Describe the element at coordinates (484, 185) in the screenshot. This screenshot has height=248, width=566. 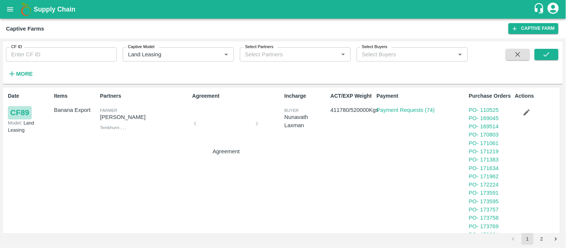
I see `a: PO- 172224` at that location.